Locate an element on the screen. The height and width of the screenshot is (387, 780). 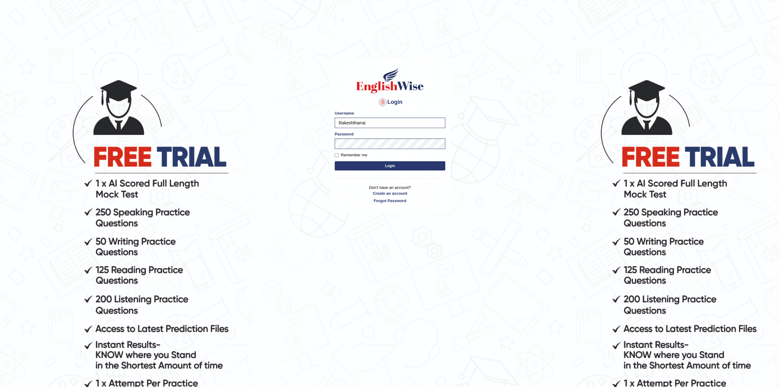
label: Username is located at coordinates (344, 113).